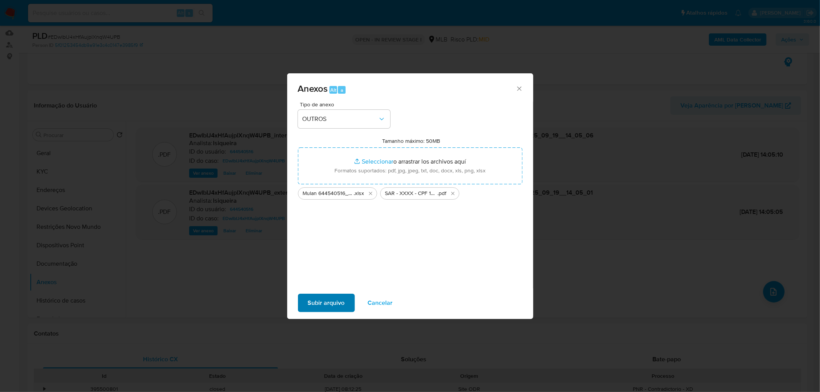 This screenshot has width=820, height=392. What do you see at coordinates (370, 194) in the screenshot?
I see `button: Eliminar Mulan 644540516_2025_09_19_11_04_37.xlsx` at bounding box center [370, 194].